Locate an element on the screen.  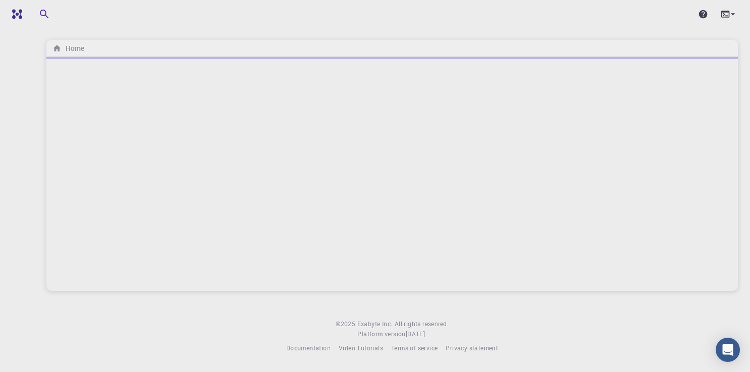
span: Privacy statement is located at coordinates (472, 348).